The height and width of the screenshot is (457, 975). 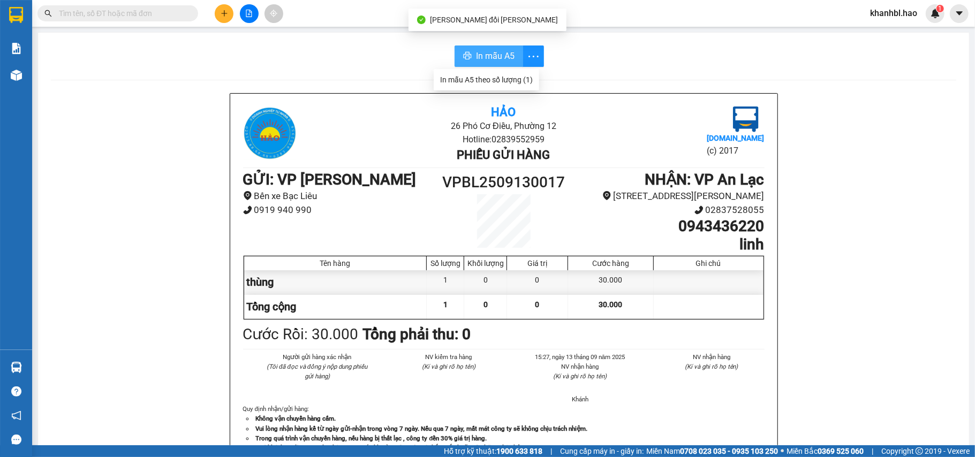 What do you see at coordinates (421, 20) in the screenshot?
I see `span: check-circle` at bounding box center [421, 20].